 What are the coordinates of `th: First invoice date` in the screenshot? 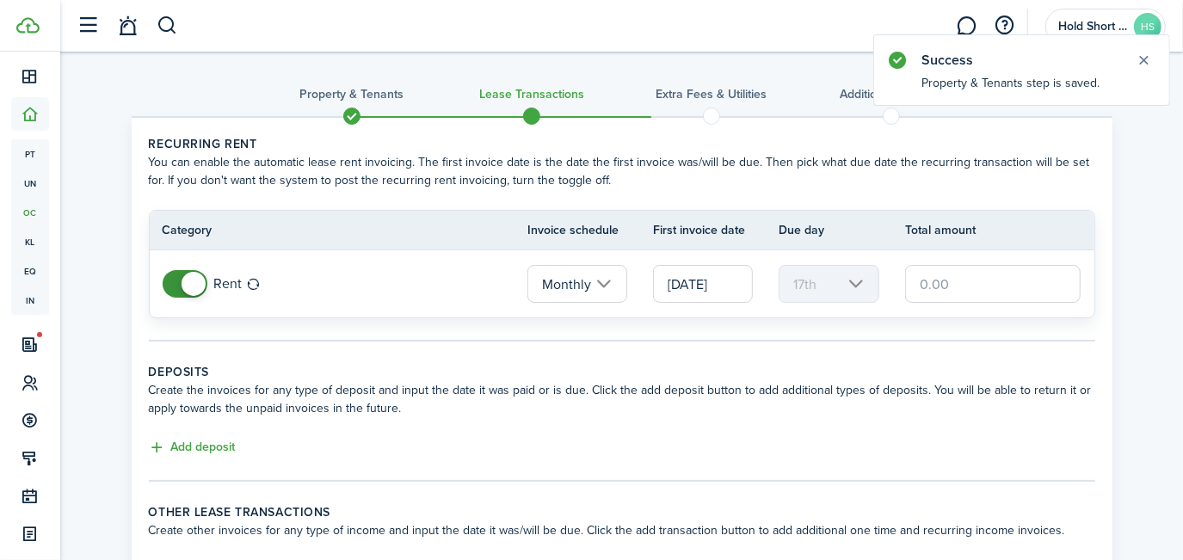 It's located at (716, 230).